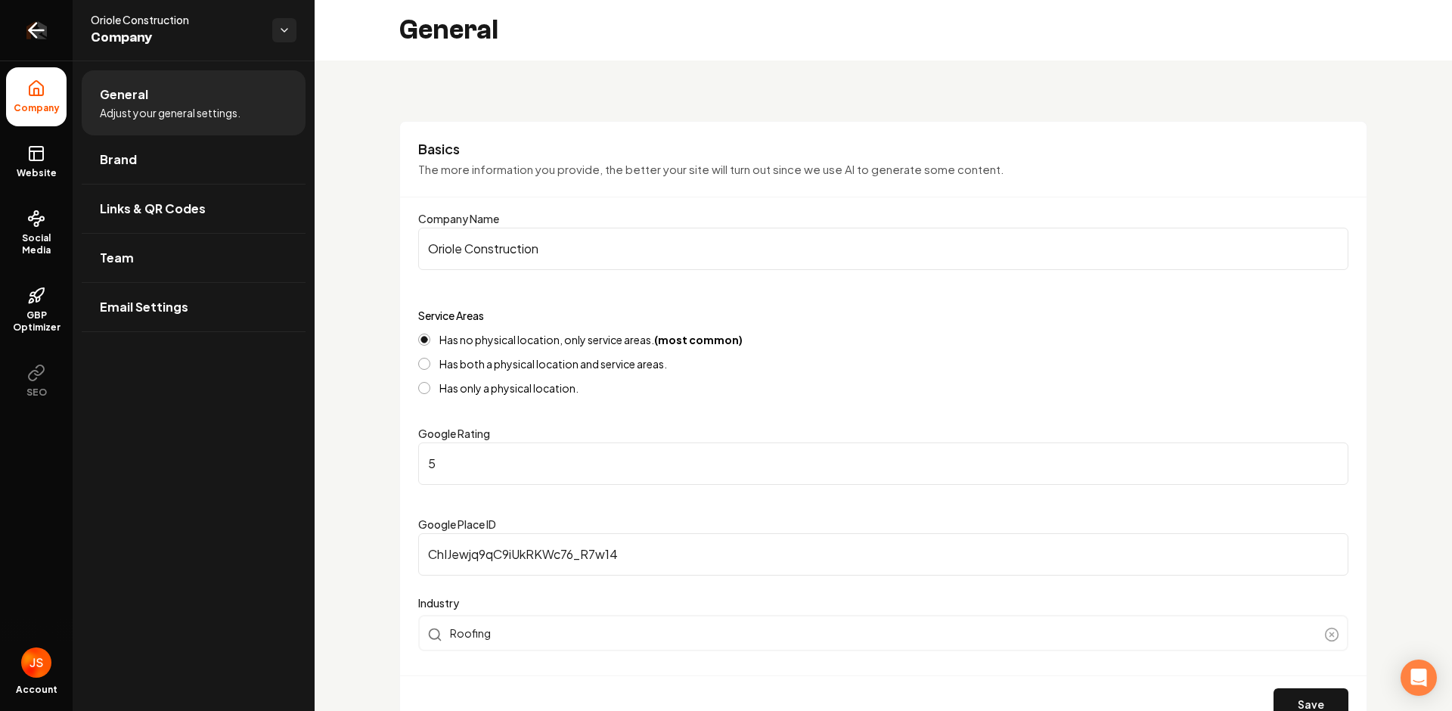  What do you see at coordinates (36, 321) in the screenshot?
I see `span: GBP Optimizer` at bounding box center [36, 321].